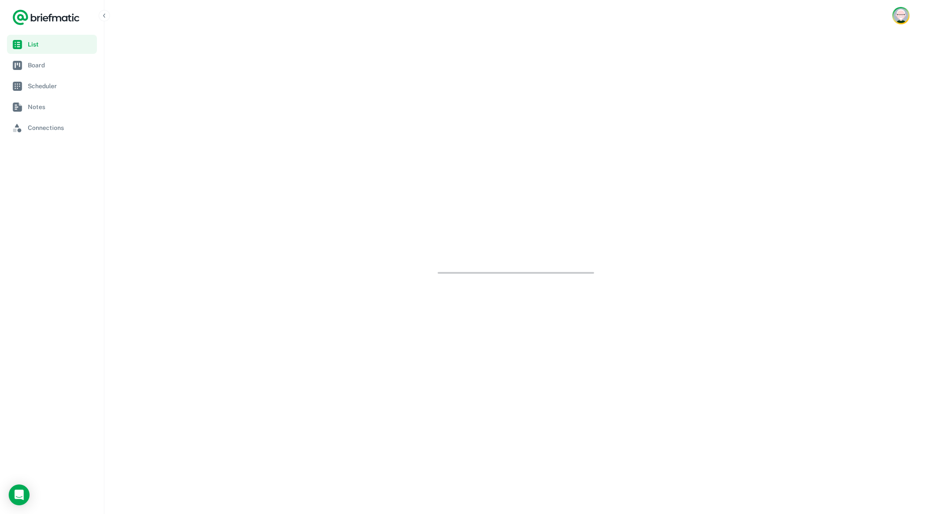 This screenshot has height=514, width=927. Describe the element at coordinates (900, 16) in the screenshot. I see `button: Account button` at that location.